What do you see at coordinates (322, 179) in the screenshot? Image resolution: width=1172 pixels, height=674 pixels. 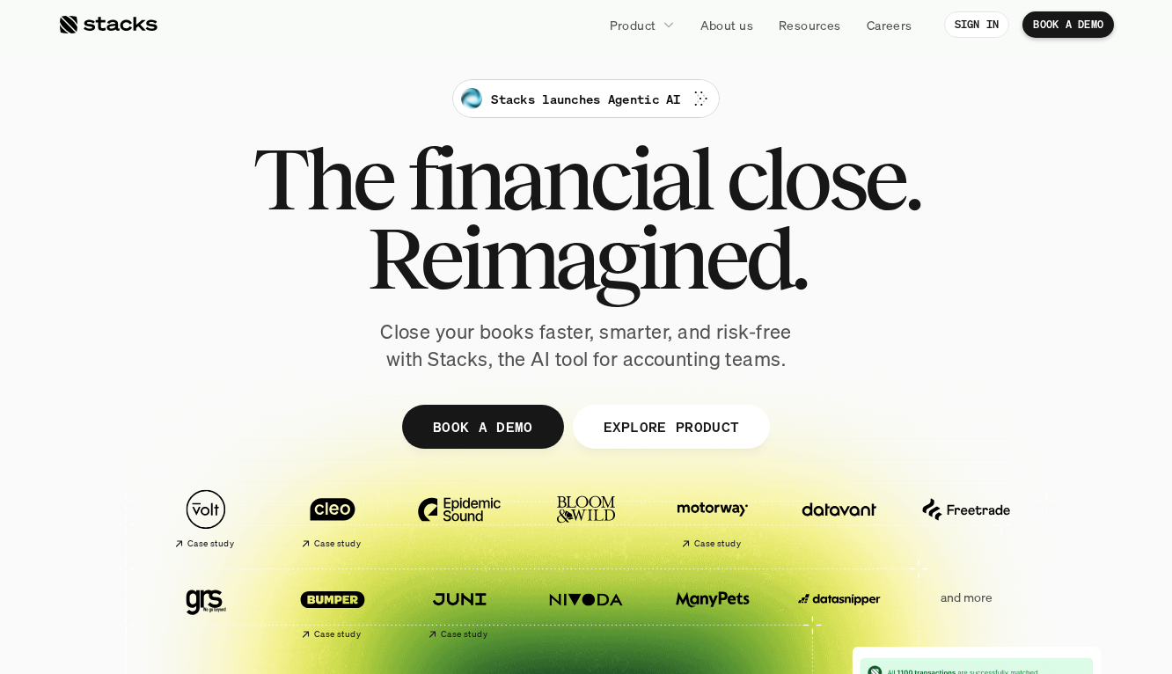 I see `span: The` at bounding box center [322, 179].